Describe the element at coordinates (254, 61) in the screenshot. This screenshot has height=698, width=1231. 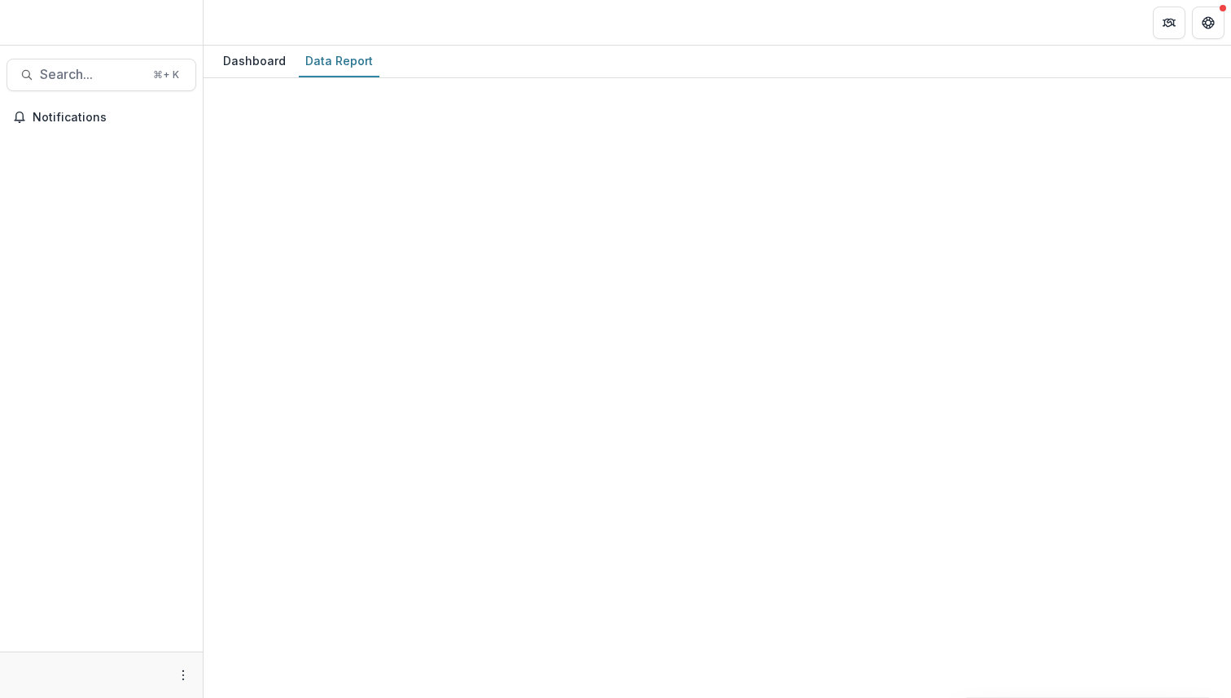
I see `a: Dashboard` at that location.